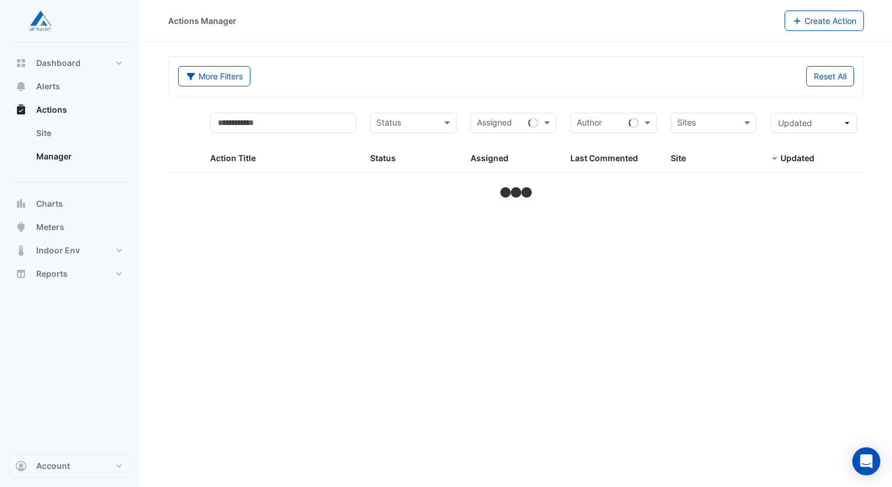 The width and height of the screenshot is (892, 487). I want to click on app-icon: Alerts, so click(21, 86).